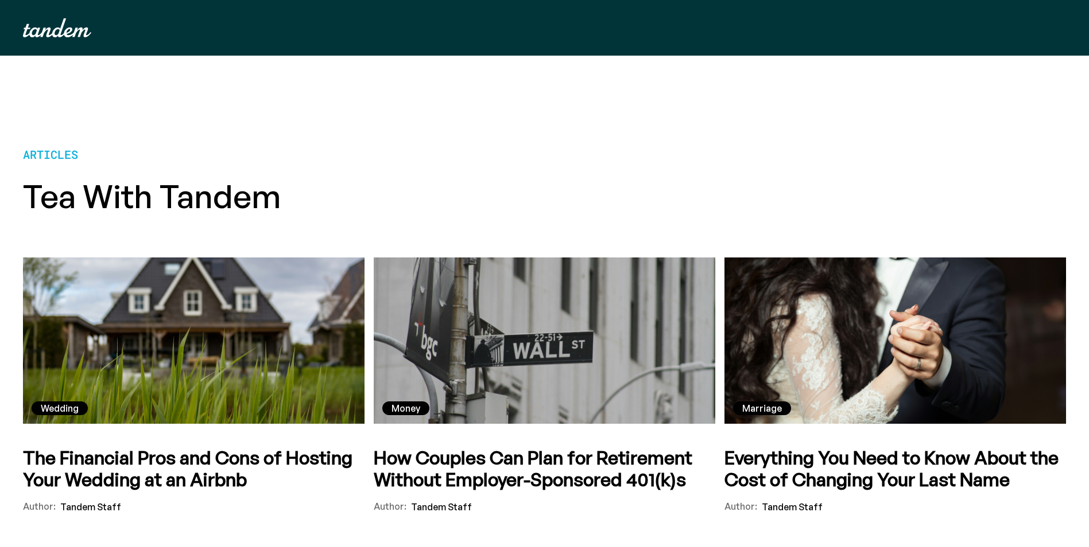 This screenshot has width=1089, height=547. What do you see at coordinates (406, 409) in the screenshot?
I see `div: Money` at bounding box center [406, 409].